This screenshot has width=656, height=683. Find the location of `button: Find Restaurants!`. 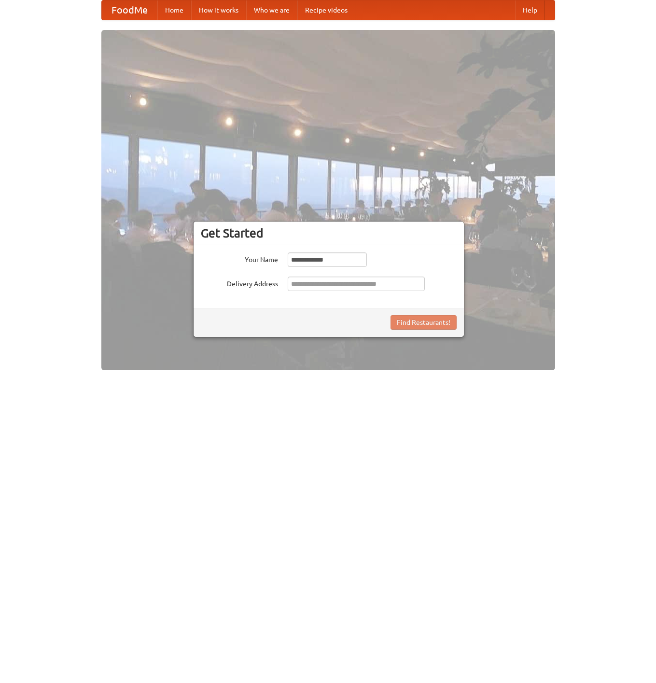

button: Find Restaurants! is located at coordinates (423, 322).